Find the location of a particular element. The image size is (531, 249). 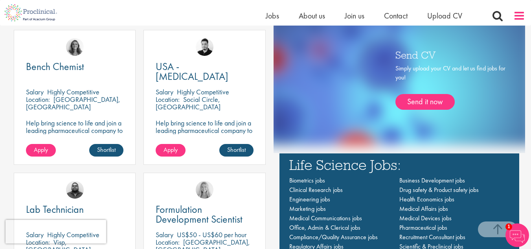

span: Office, Admin & Clerical jobs is located at coordinates (325, 227).